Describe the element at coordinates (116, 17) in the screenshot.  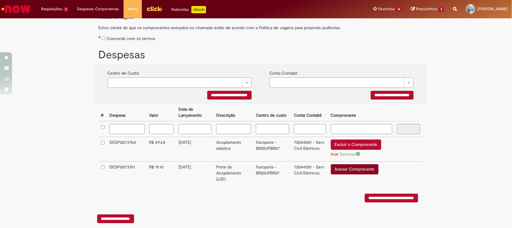
I see `b: Política de viagens` at that location.